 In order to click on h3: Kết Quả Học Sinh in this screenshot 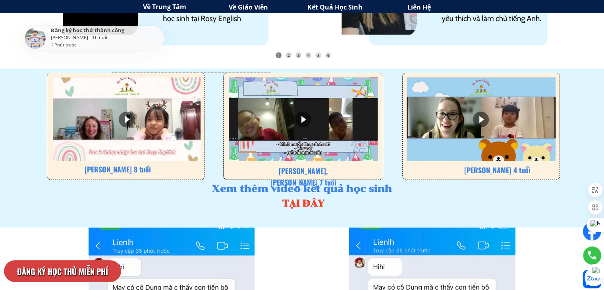, I will do `click(360, 8)`.